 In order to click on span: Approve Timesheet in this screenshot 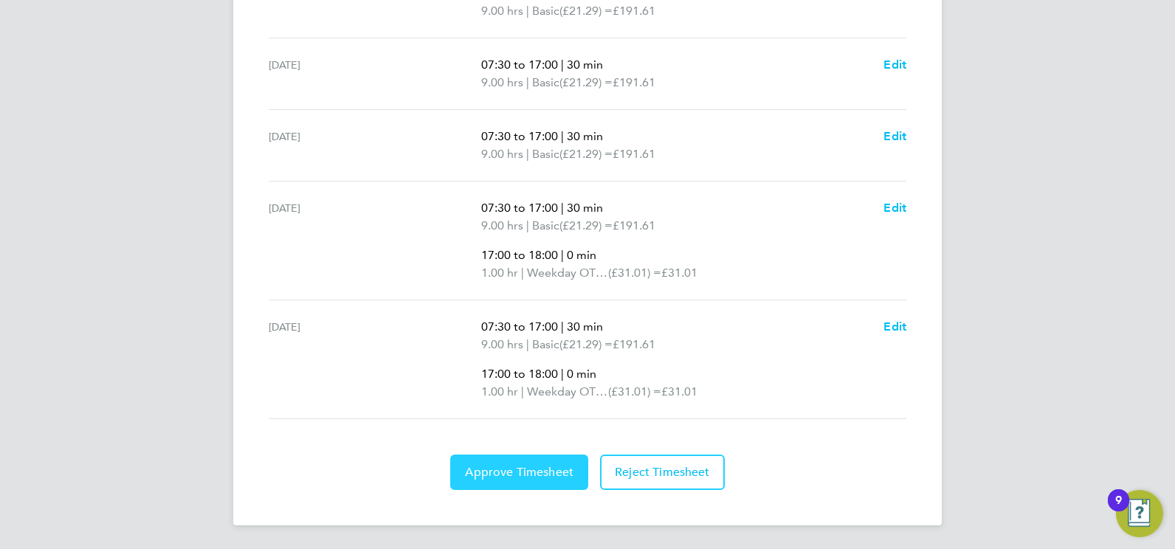, I will do `click(519, 472)`.